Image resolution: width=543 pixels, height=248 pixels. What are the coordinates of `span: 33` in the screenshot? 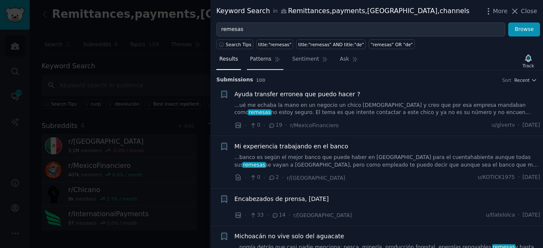 It's located at (256, 216).